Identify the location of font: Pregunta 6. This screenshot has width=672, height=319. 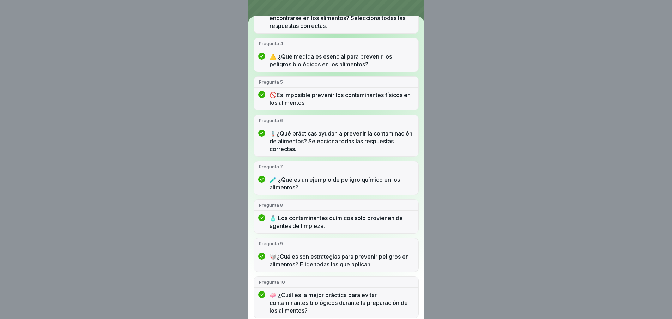
(271, 120).